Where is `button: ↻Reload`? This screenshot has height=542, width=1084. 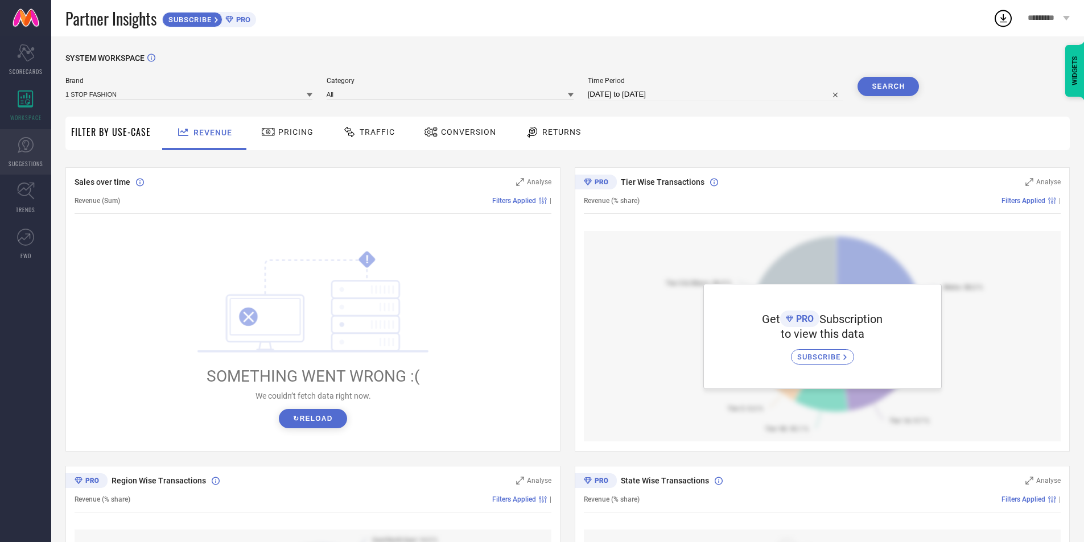
button: ↻Reload is located at coordinates (312, 419).